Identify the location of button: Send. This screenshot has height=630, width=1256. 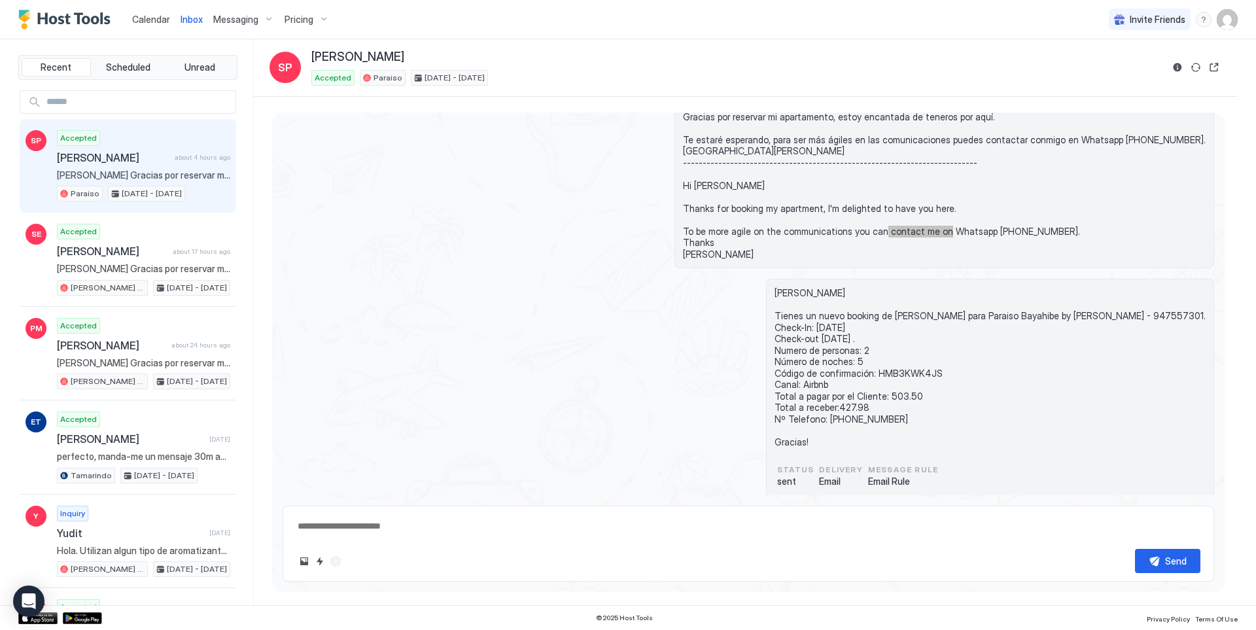
(1168, 561).